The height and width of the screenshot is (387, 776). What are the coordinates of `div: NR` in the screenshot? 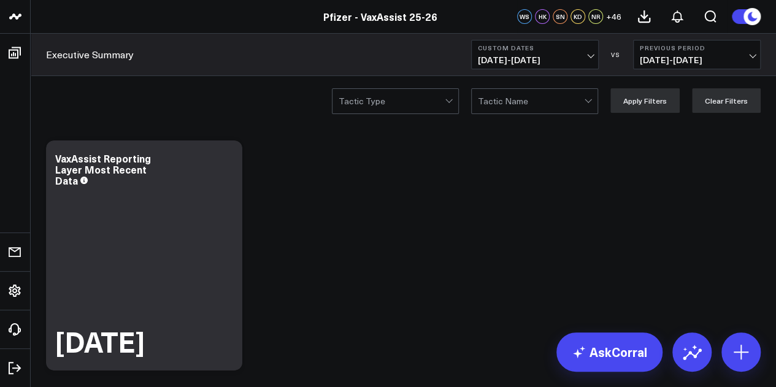 It's located at (596, 17).